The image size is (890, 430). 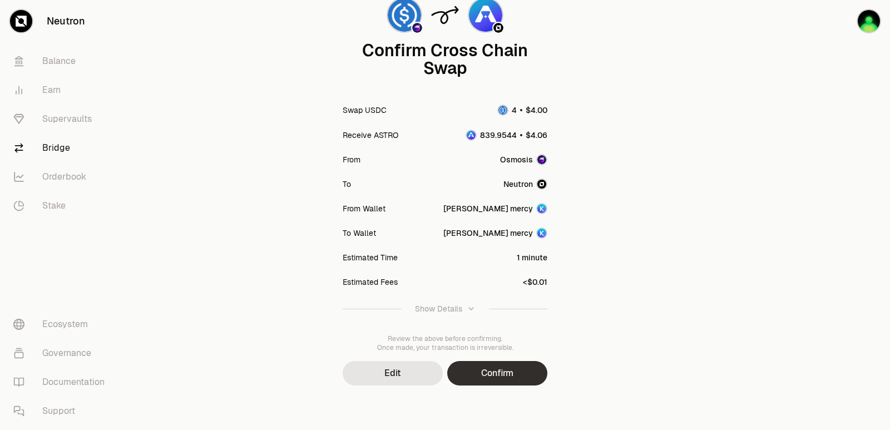 What do you see at coordinates (516, 160) in the screenshot?
I see `span: Osmosis` at bounding box center [516, 160].